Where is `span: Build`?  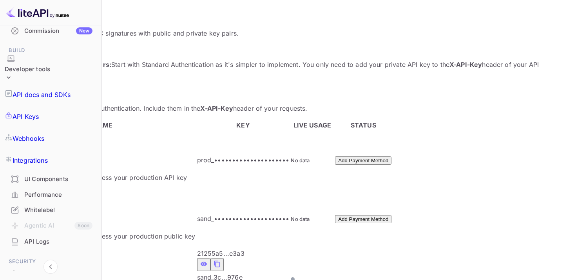
span: Build is located at coordinates (51, 51).